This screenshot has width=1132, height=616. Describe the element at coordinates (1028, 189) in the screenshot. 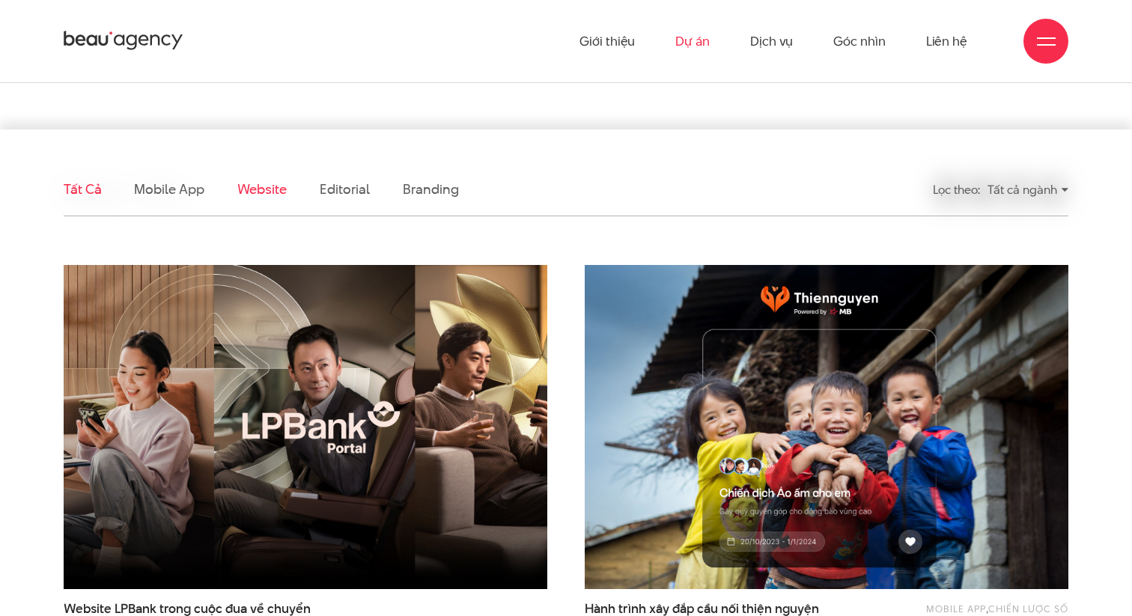

I see `div: Tất cả ngành` at that location.